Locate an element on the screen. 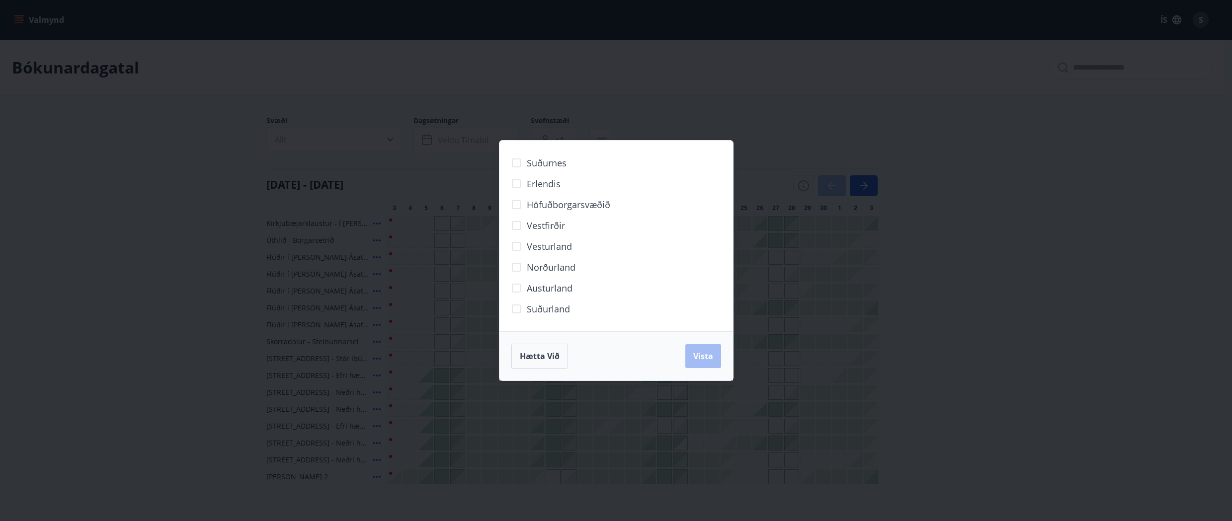  span: Vestfirðir is located at coordinates (546, 226).